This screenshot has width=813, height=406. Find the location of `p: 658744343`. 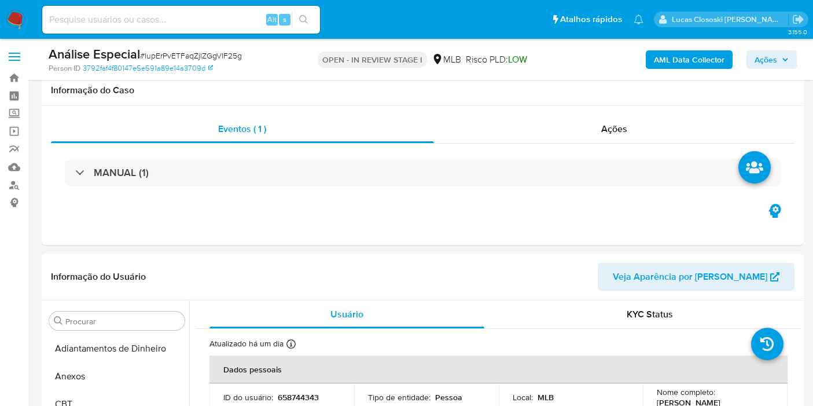

p: 658744343 is located at coordinates (298, 397).